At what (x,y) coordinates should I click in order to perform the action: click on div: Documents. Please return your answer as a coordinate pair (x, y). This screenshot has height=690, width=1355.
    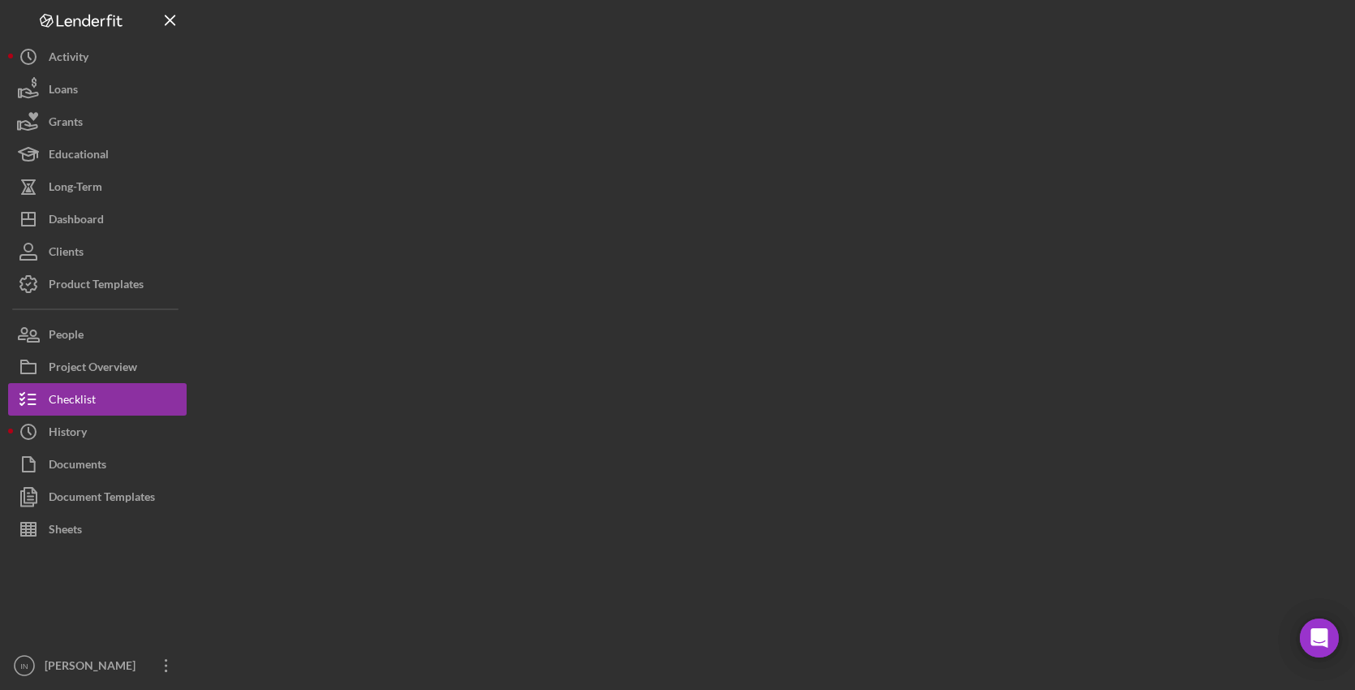
    Looking at the image, I should click on (77, 466).